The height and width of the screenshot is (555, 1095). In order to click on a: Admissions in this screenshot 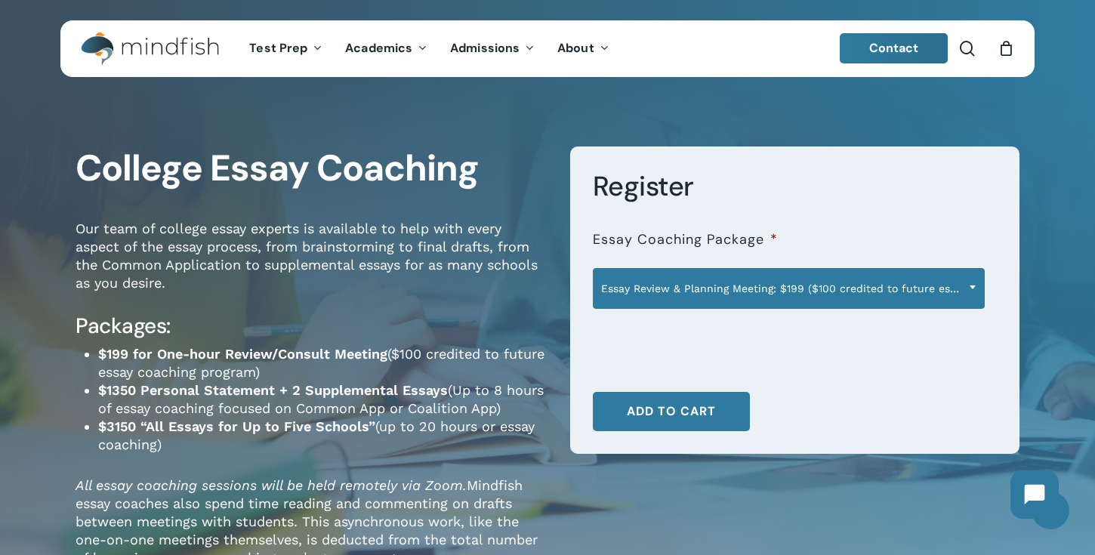, I will do `click(492, 48)`.